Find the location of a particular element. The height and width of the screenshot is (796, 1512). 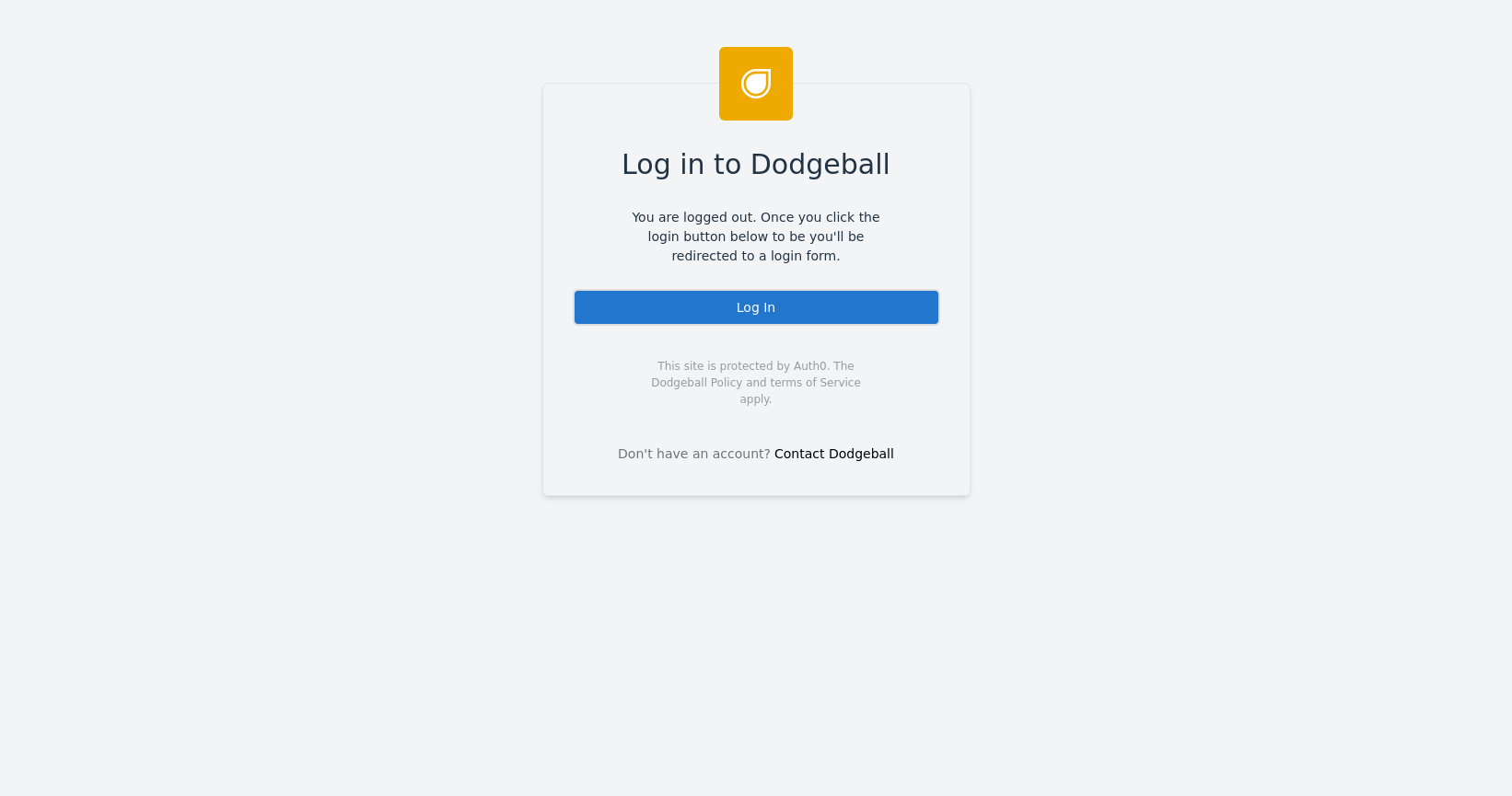

span: Log in to Dodgeball is located at coordinates (756, 164).